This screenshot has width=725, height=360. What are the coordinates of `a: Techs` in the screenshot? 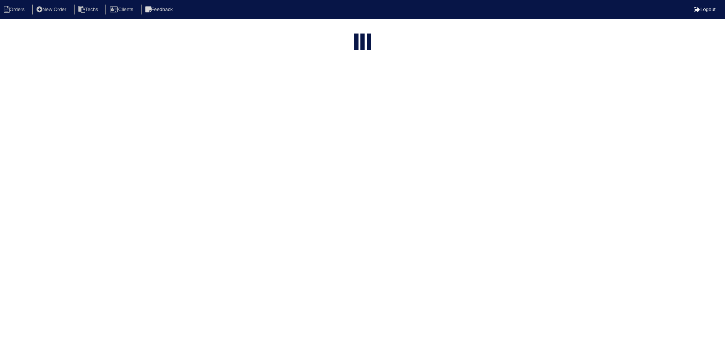 It's located at (89, 9).